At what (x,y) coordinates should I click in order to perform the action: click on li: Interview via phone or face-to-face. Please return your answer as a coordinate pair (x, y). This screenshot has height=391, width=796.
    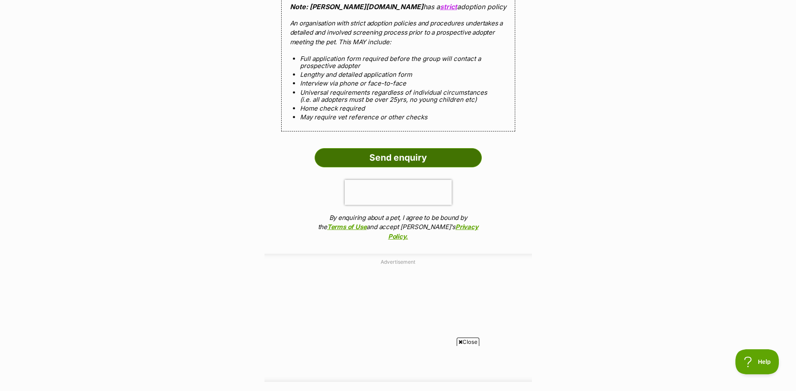
    Looking at the image, I should click on (398, 83).